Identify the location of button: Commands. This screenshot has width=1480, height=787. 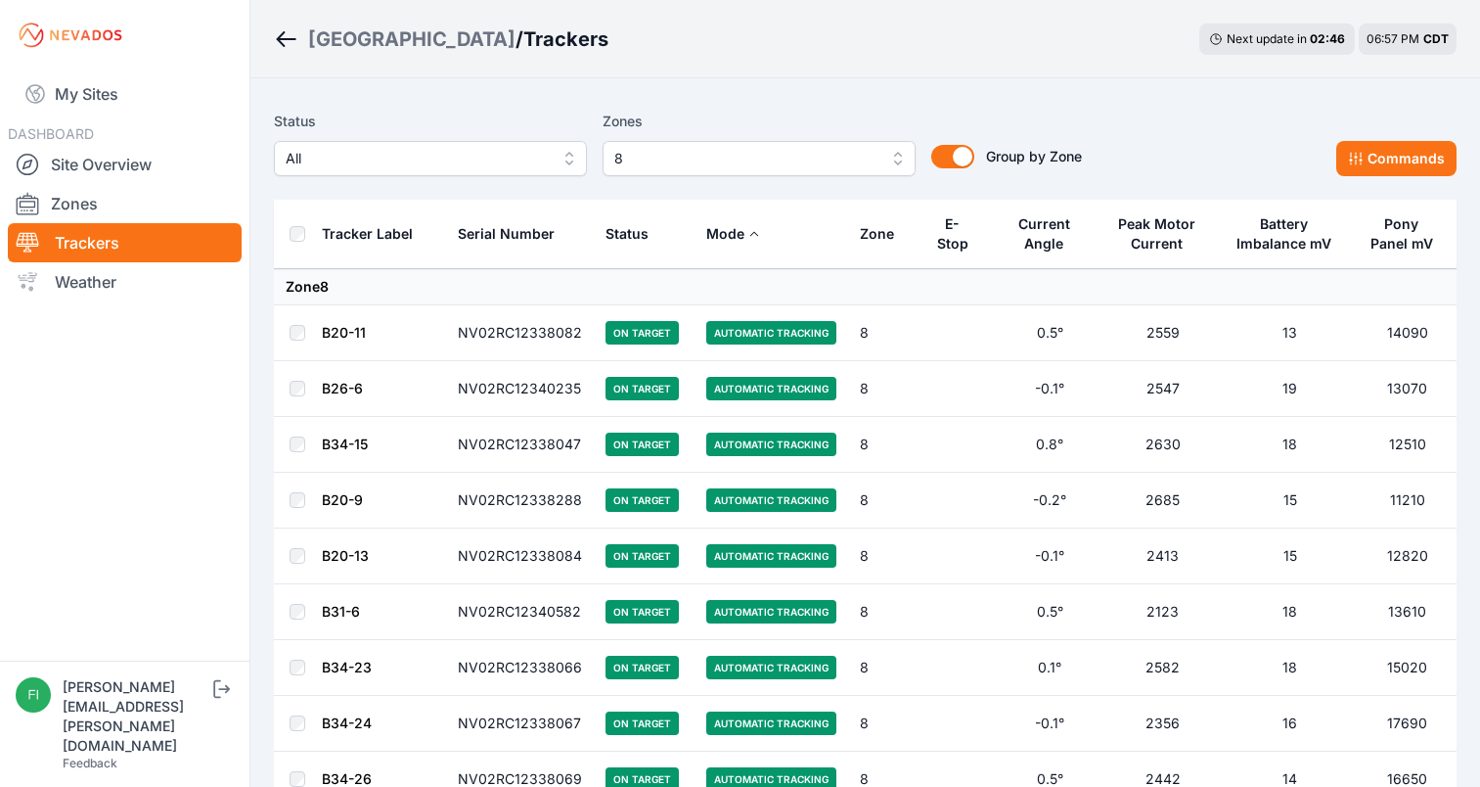
(1396, 158).